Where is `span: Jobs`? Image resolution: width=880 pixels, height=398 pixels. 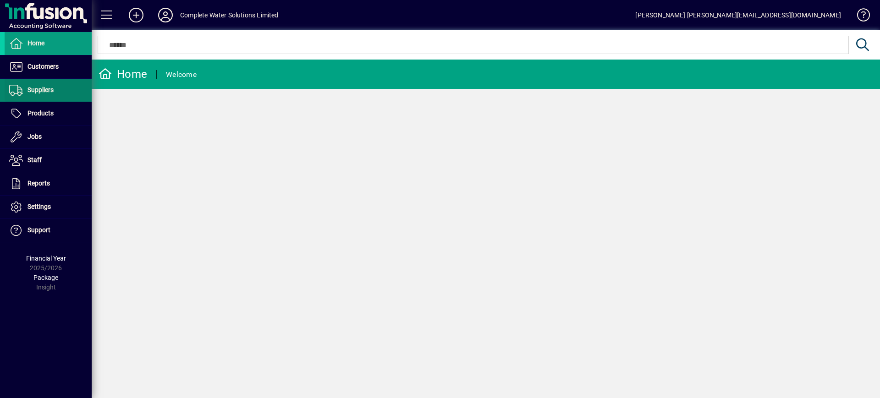
span: Jobs is located at coordinates (34, 137).